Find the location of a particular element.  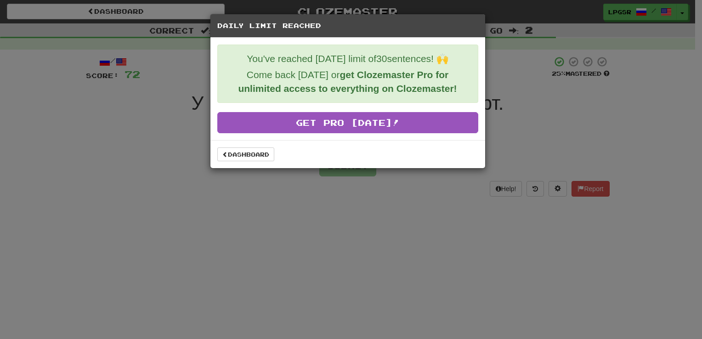

h5: Daily Limit Reached is located at coordinates (348, 26).